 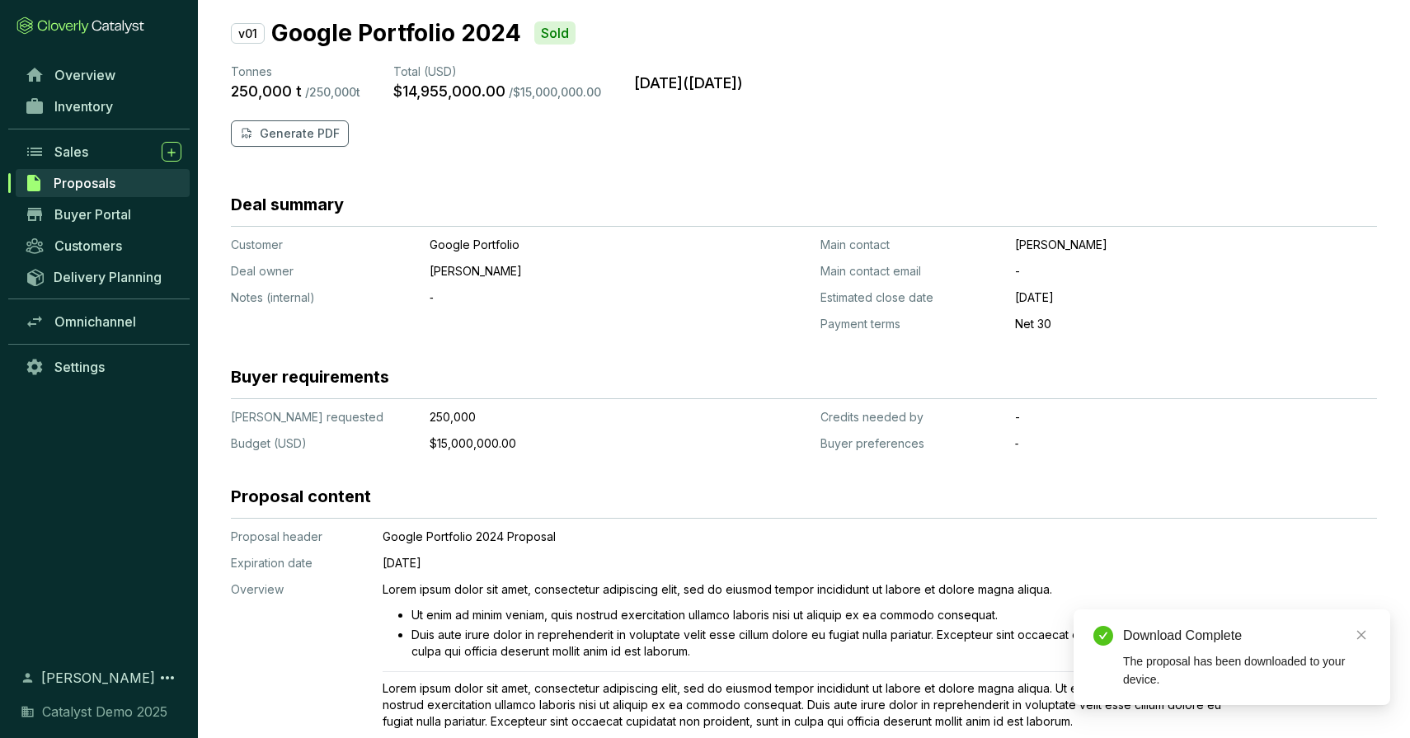 What do you see at coordinates (1196, 324) in the screenshot?
I see `p: Net 30` at bounding box center [1196, 324].